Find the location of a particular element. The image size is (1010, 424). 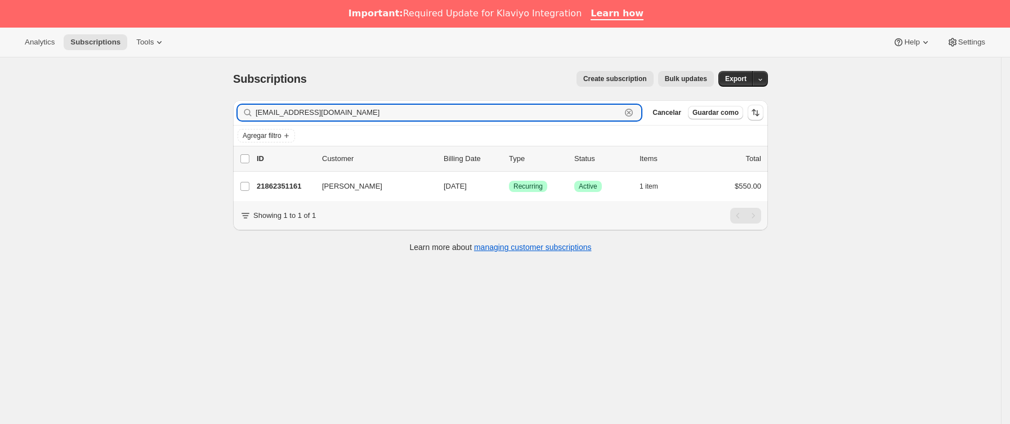

span: Create subscription is located at coordinates (615, 79).